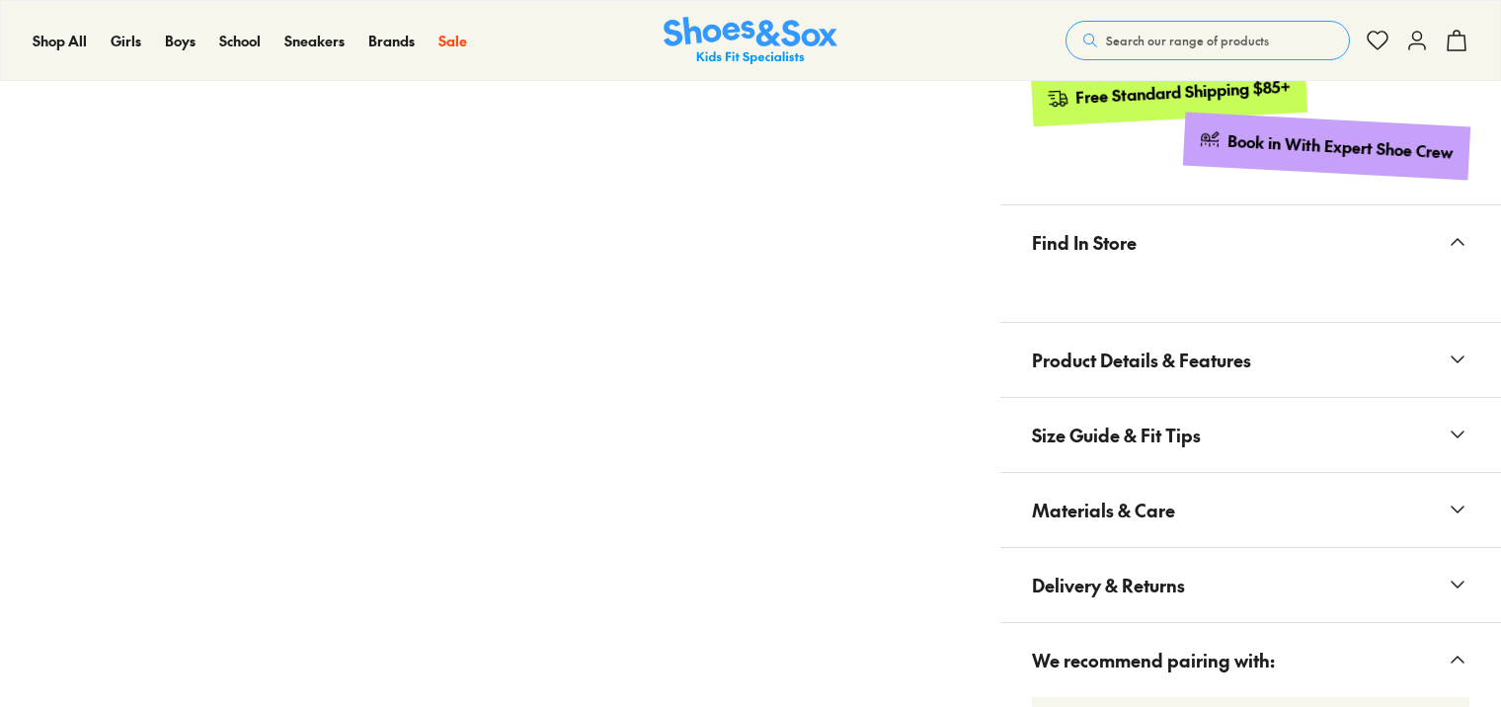 Image resolution: width=1501 pixels, height=707 pixels. Describe the element at coordinates (750, 40) in the screenshot. I see `img: SNS_Logo_Responsive.svg` at that location.